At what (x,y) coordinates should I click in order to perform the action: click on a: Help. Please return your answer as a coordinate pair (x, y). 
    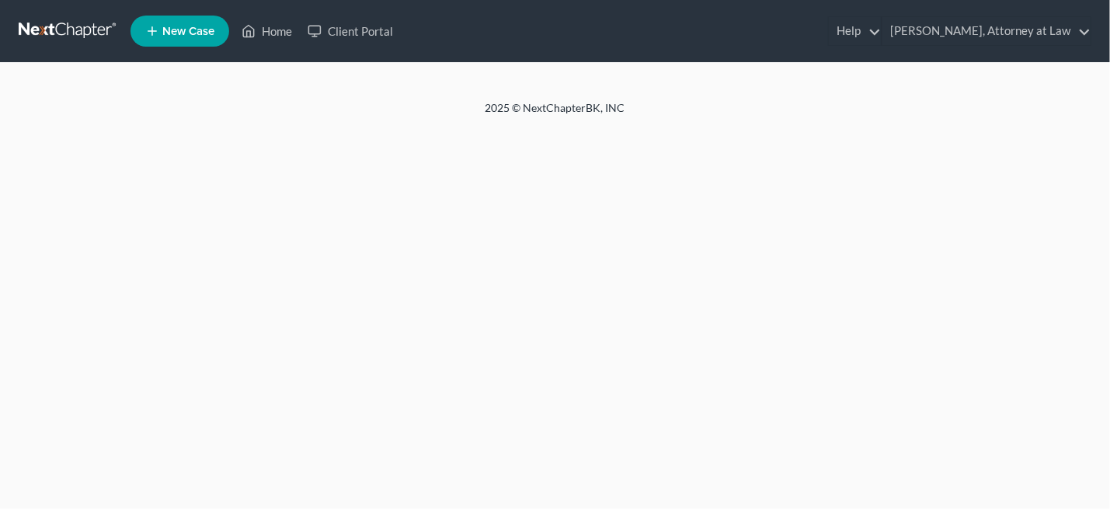
    Looking at the image, I should click on (855, 31).